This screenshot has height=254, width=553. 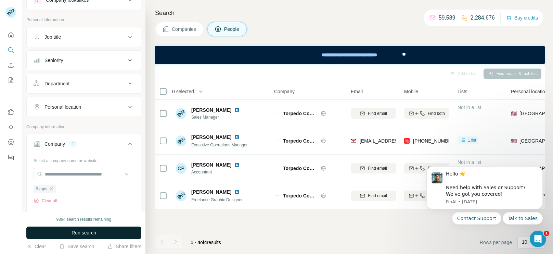 I want to click on button: Use Surfe API, so click(x=11, y=127).